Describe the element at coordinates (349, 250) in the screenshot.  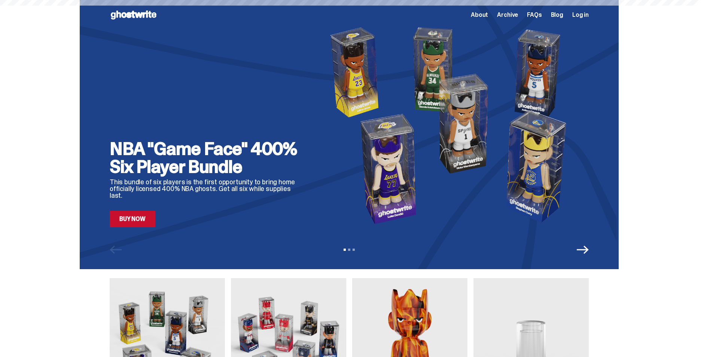
I see `button: View slide 2` at that location.